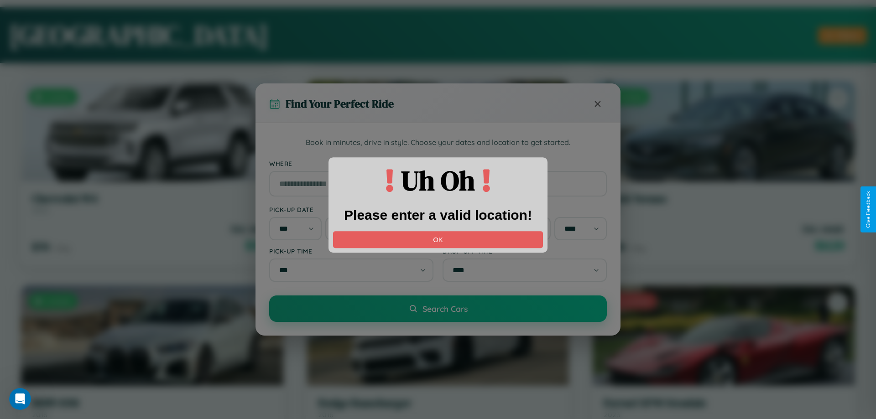 This screenshot has width=876, height=419. Describe the element at coordinates (351, 251) in the screenshot. I see `label: Pick-up Time` at that location.